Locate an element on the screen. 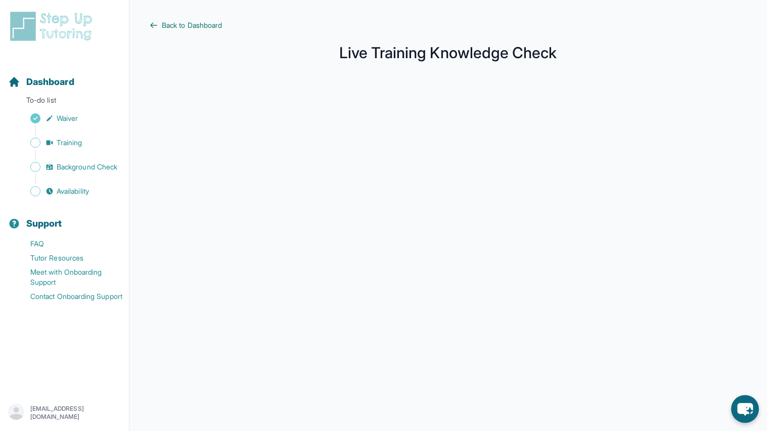 This screenshot has height=431, width=767. a: Contact Onboarding Support is located at coordinates (68, 296).